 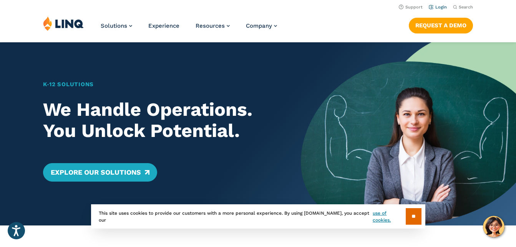 What do you see at coordinates (463, 7) in the screenshot?
I see `button: Open Search Bar` at bounding box center [463, 7].